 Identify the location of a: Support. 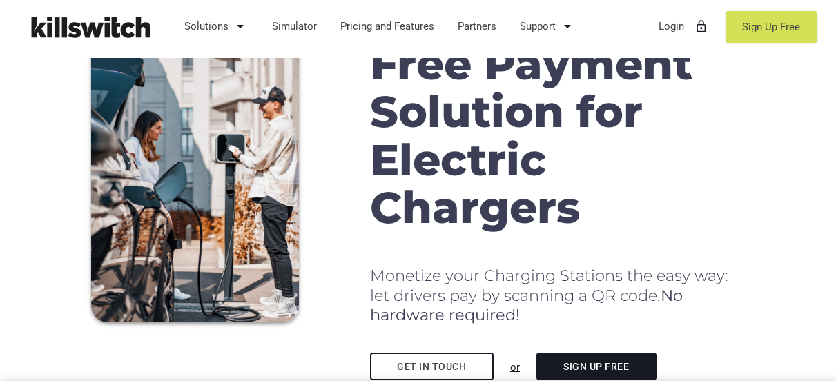
(548, 26).